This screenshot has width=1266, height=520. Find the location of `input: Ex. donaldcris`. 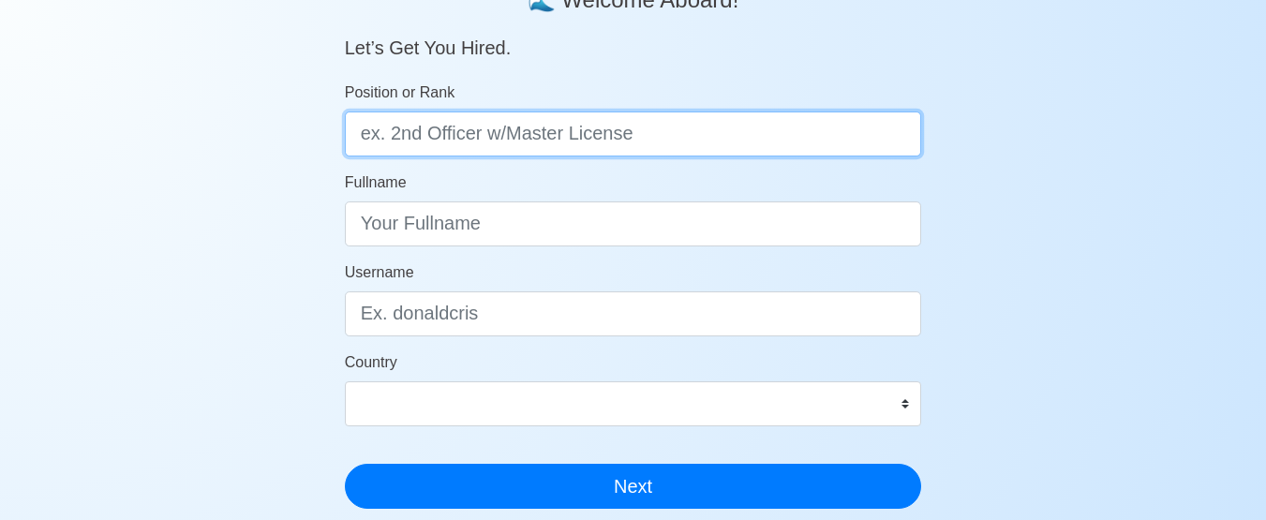

input: Ex. donaldcris is located at coordinates (634, 314).